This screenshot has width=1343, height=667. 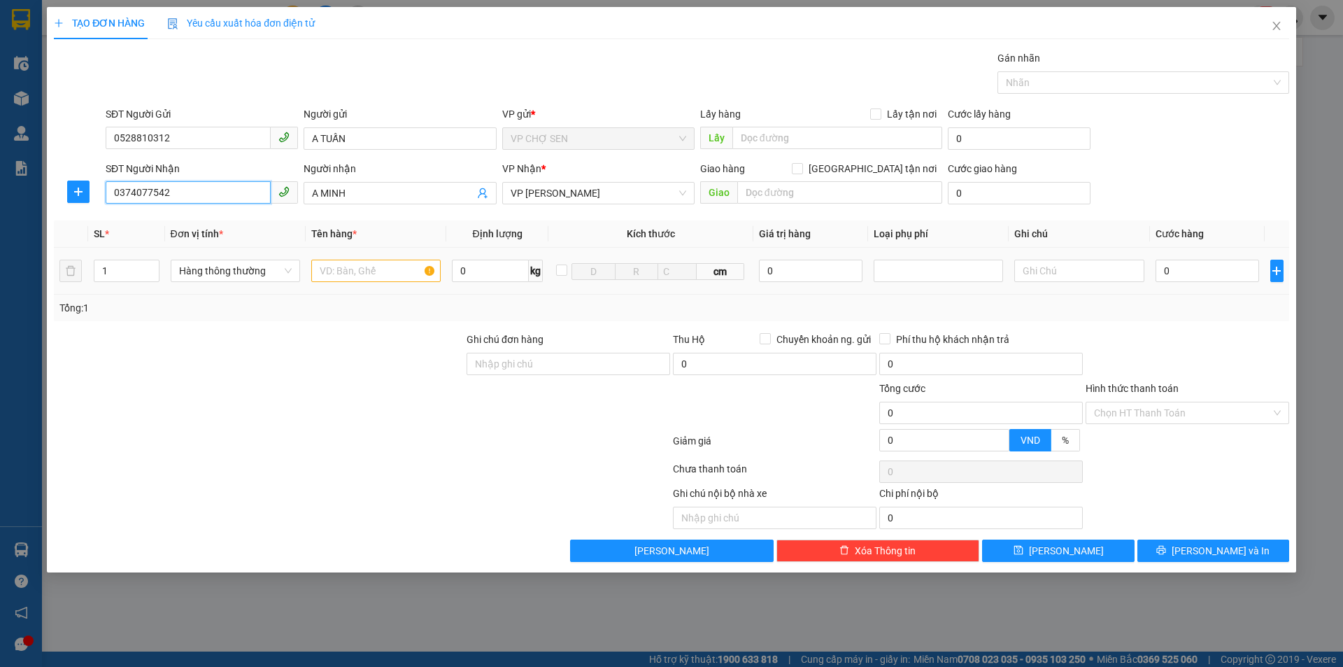 I want to click on strong: CHUYỂN PHÁT NHANH AN PHÚ QUÝ, so click(x=73, y=34).